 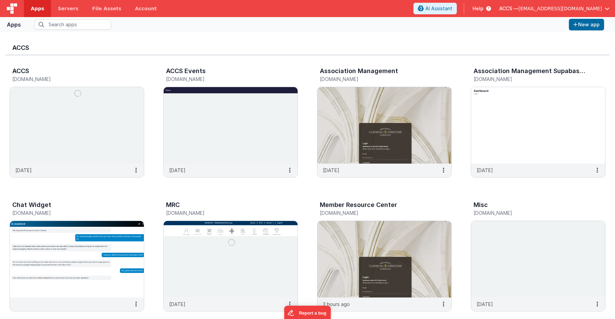 What do you see at coordinates (186, 71) in the screenshot?
I see `h3: ACCS Events` at bounding box center [186, 71].